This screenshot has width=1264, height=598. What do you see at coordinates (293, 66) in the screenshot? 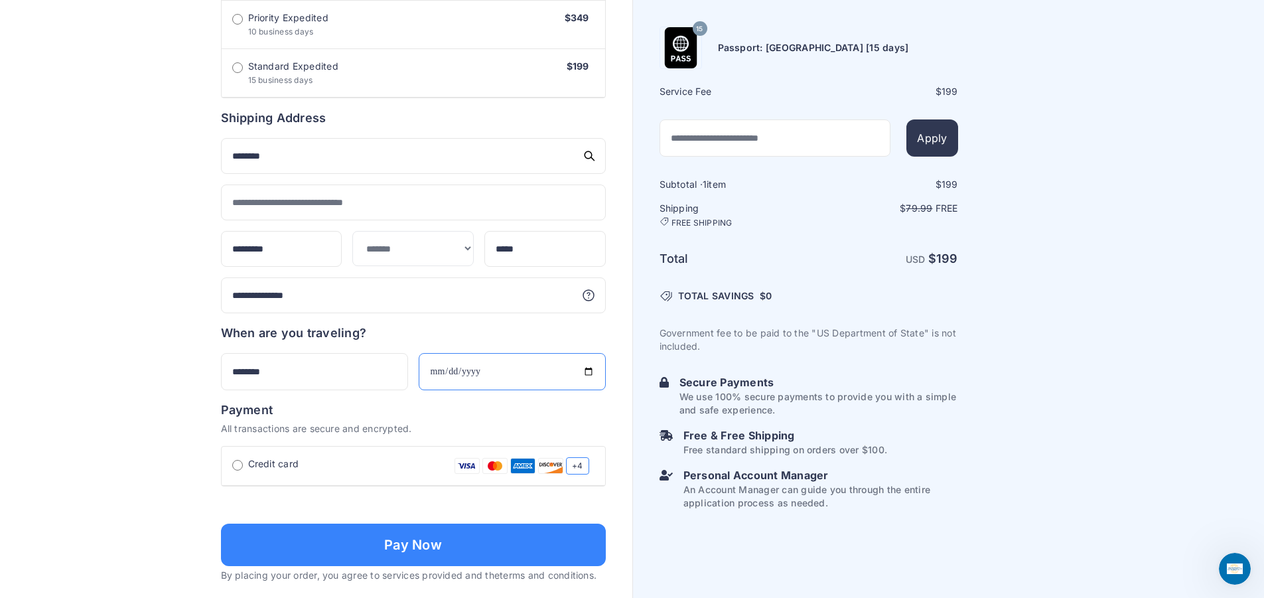
I see `span: Standard Expedited` at bounding box center [293, 66].